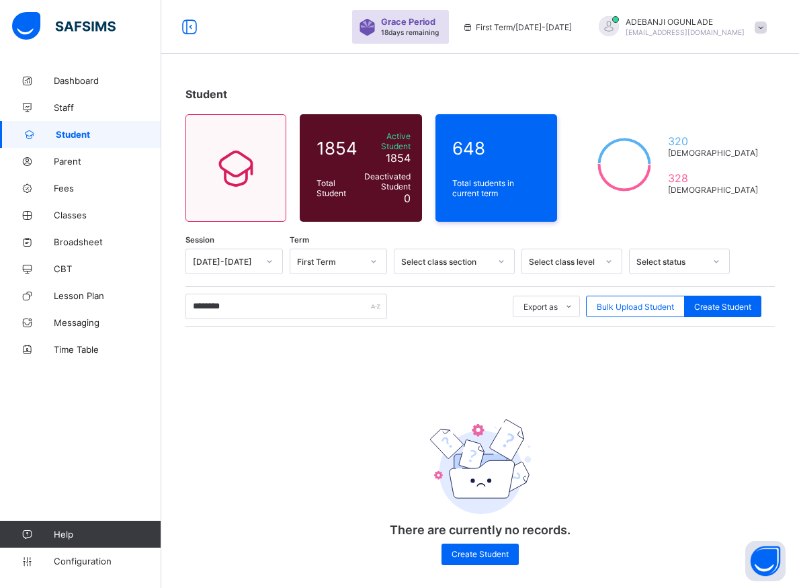 The image size is (799, 588). What do you see at coordinates (635, 306) in the screenshot?
I see `span: Bulk Upload Student` at bounding box center [635, 306].